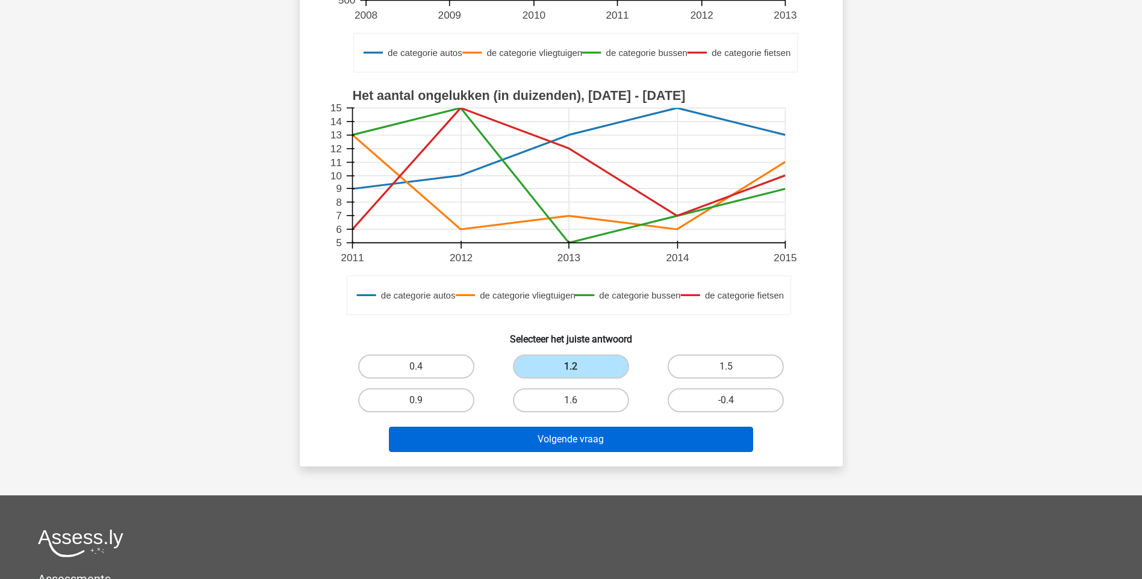 This screenshot has width=1142, height=579. Describe the element at coordinates (335, 135) in the screenshot. I see `text: 13` at that location.